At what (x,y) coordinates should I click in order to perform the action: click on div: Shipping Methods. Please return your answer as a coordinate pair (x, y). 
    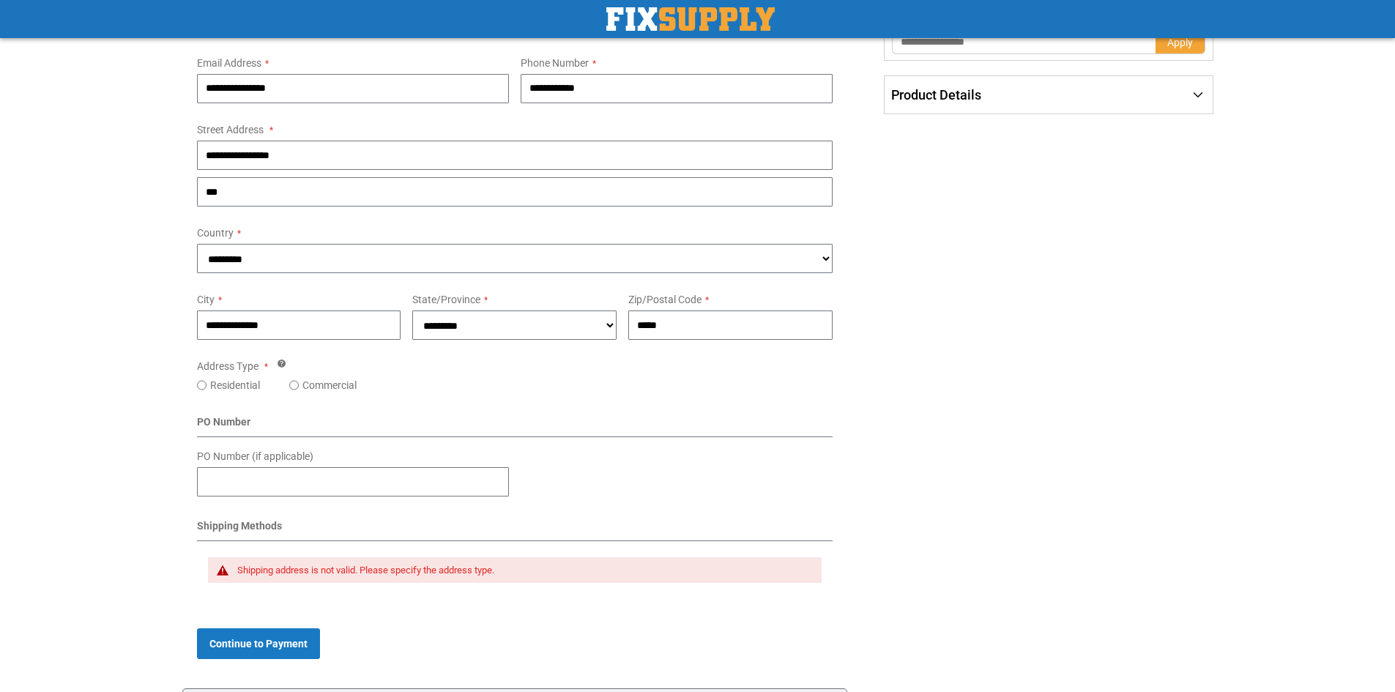
    Looking at the image, I should click on (515, 530).